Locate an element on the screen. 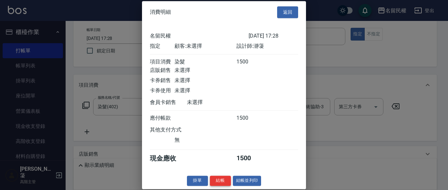 The image size is (448, 190). div: 店販銷售 is located at coordinates (162, 70).